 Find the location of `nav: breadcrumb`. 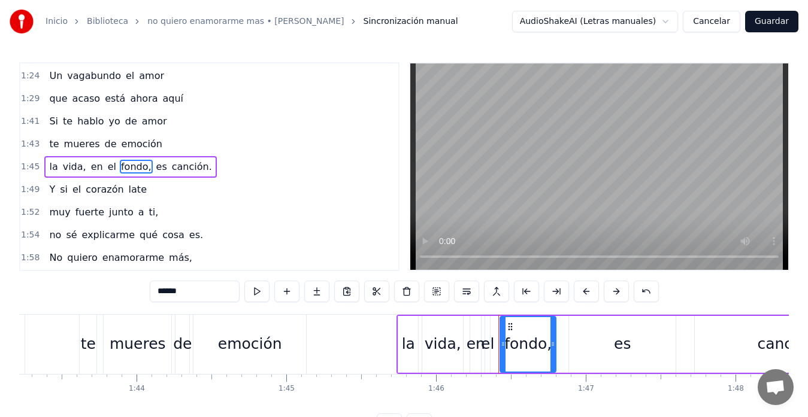

nav: breadcrumb is located at coordinates (251, 22).